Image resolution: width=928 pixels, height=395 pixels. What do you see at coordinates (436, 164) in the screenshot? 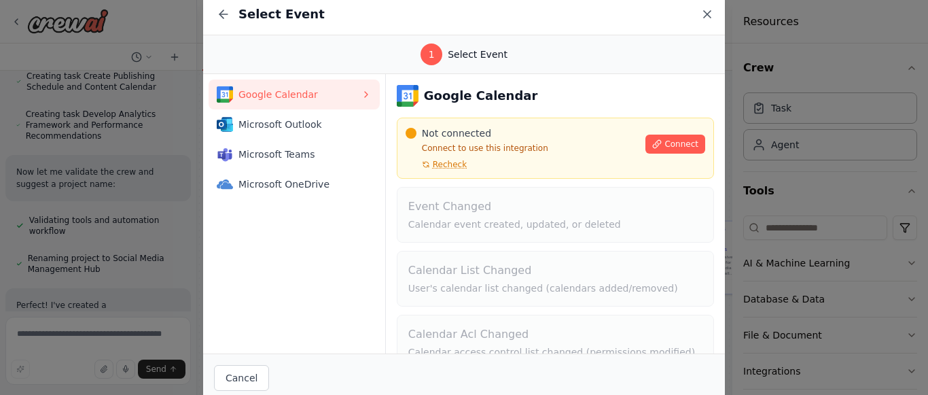
I see `button: Recheck` at bounding box center [436, 164].